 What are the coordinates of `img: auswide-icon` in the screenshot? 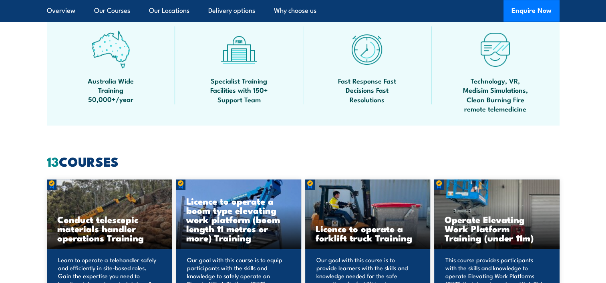 It's located at (111, 49).